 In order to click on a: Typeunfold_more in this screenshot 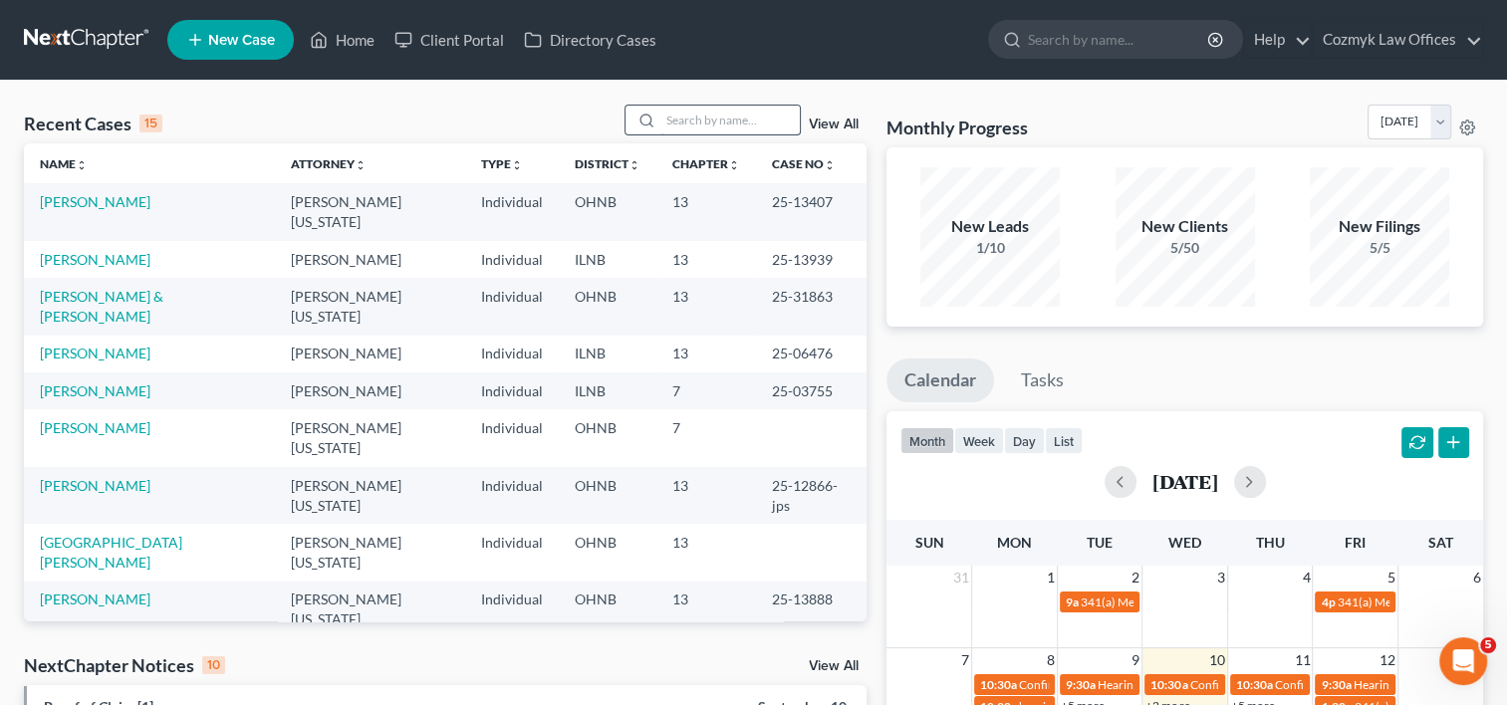, I will do `click(502, 163)`.